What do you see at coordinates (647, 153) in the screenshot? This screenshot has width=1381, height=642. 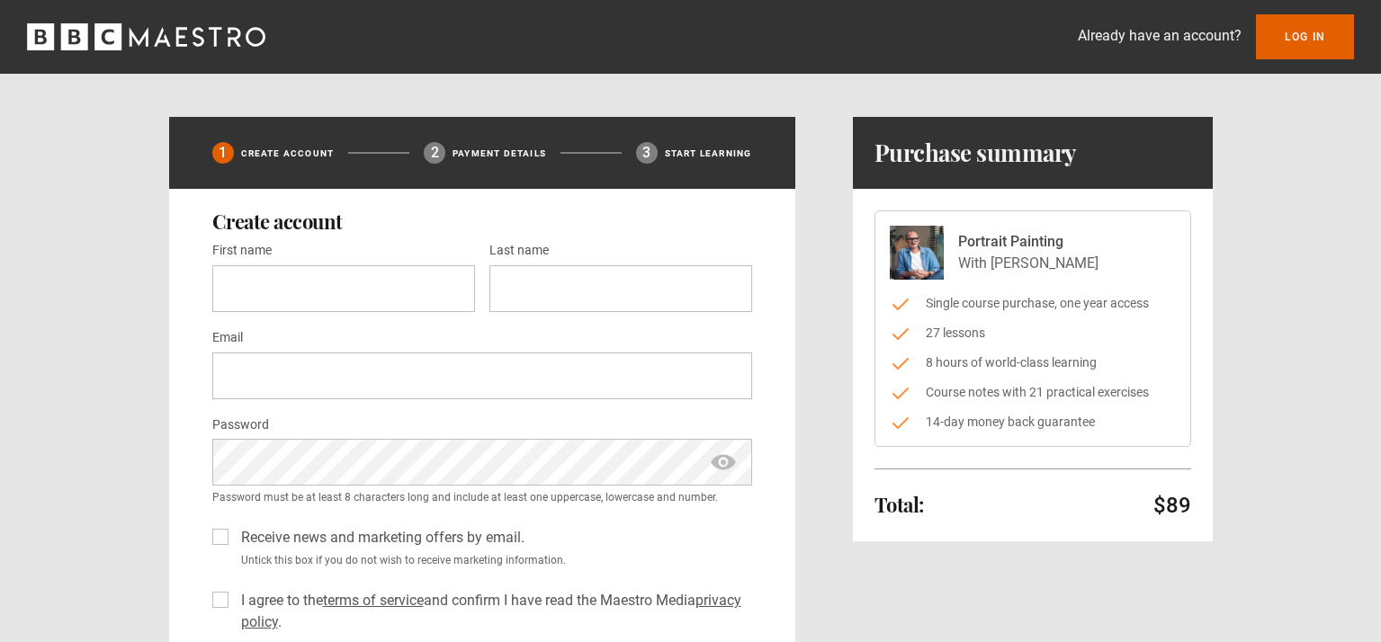 I see `div: 3` at bounding box center [647, 153].